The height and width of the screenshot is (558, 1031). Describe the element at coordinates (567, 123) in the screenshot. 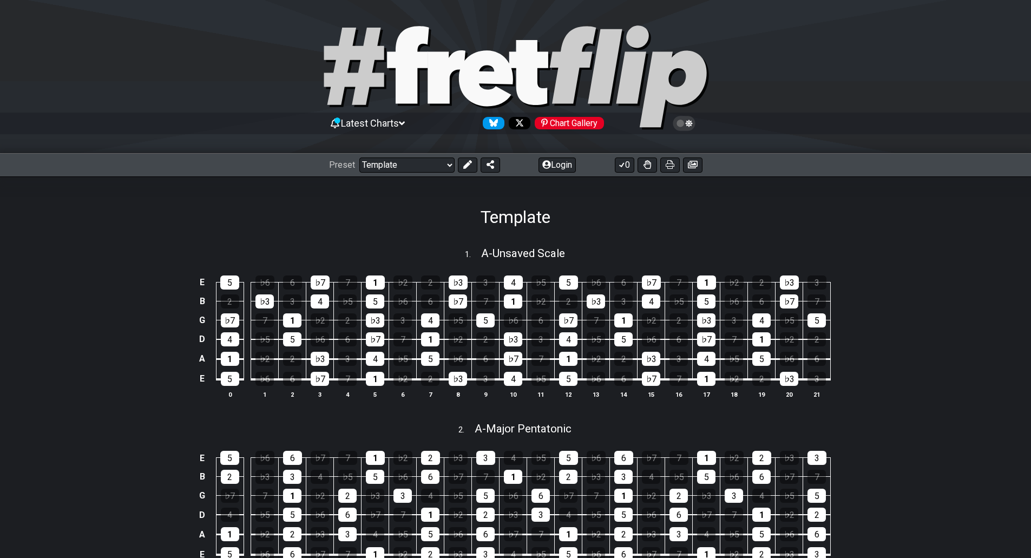

I see `a: #fretflip at Pinterest` at that location.